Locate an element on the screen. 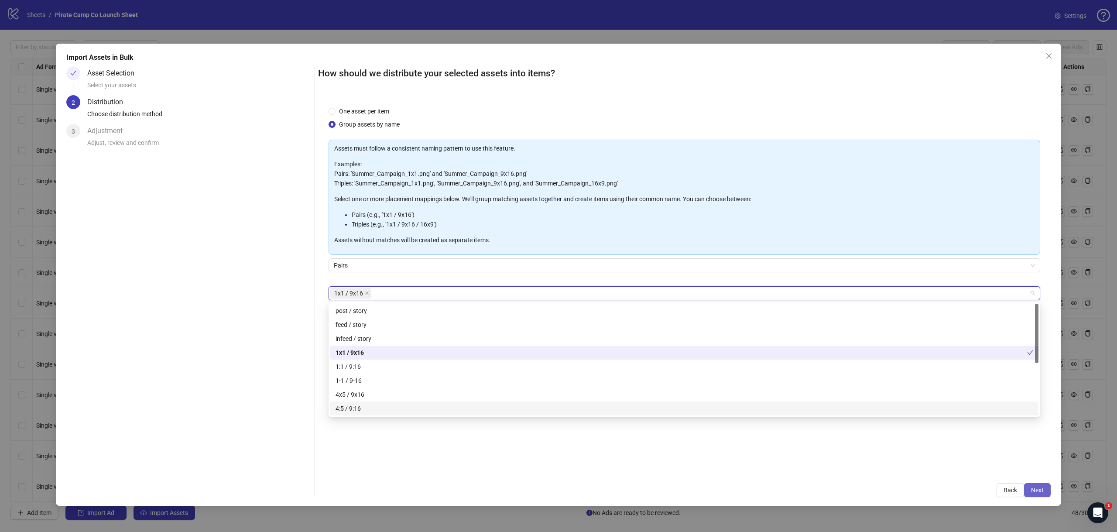  div: infeed / story is located at coordinates (684, 338).